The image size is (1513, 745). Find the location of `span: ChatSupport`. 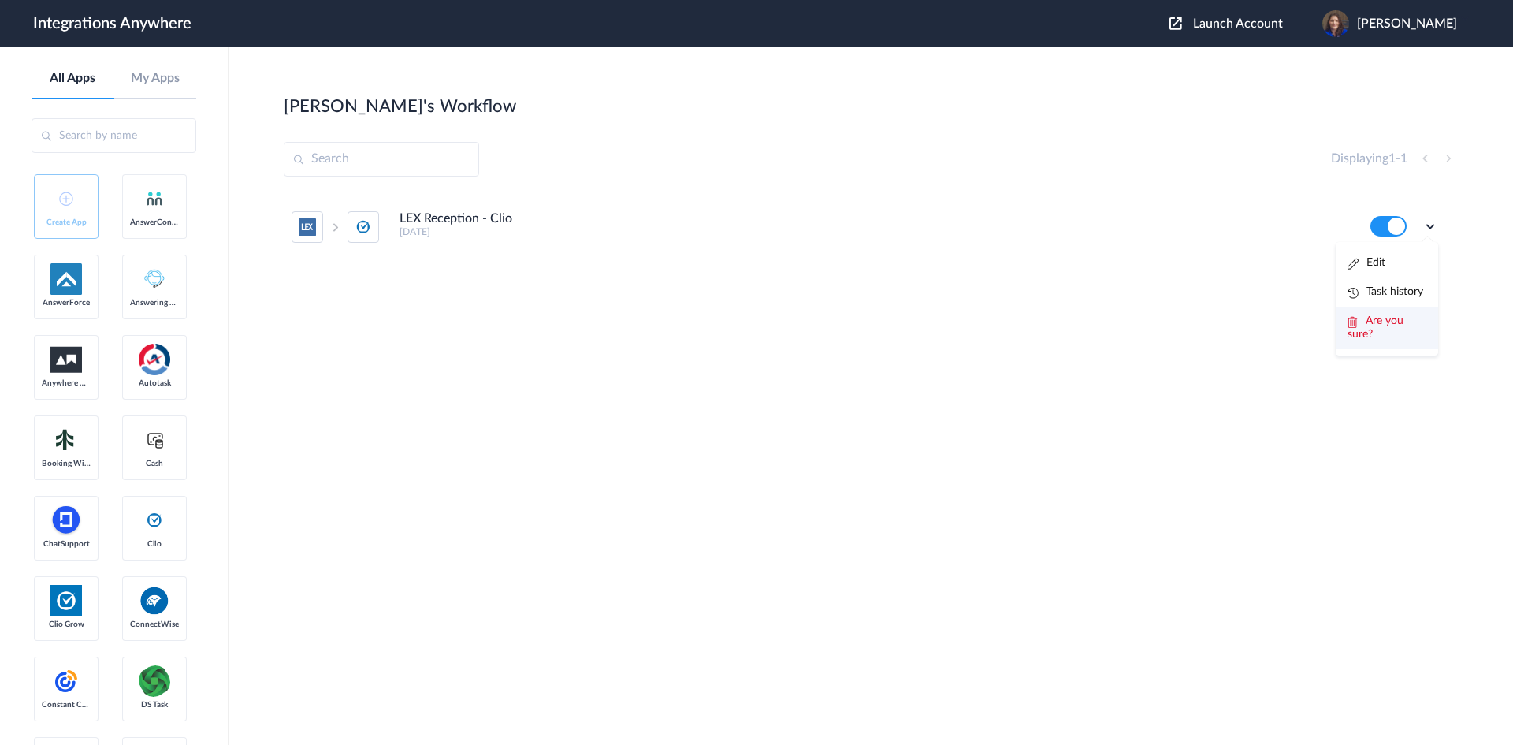

span: ChatSupport is located at coordinates (66, 544).